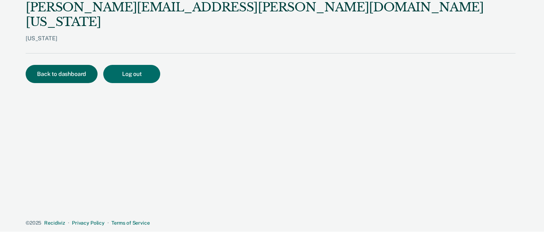  Describe the element at coordinates (132, 74) in the screenshot. I see `button: Log out` at that location.